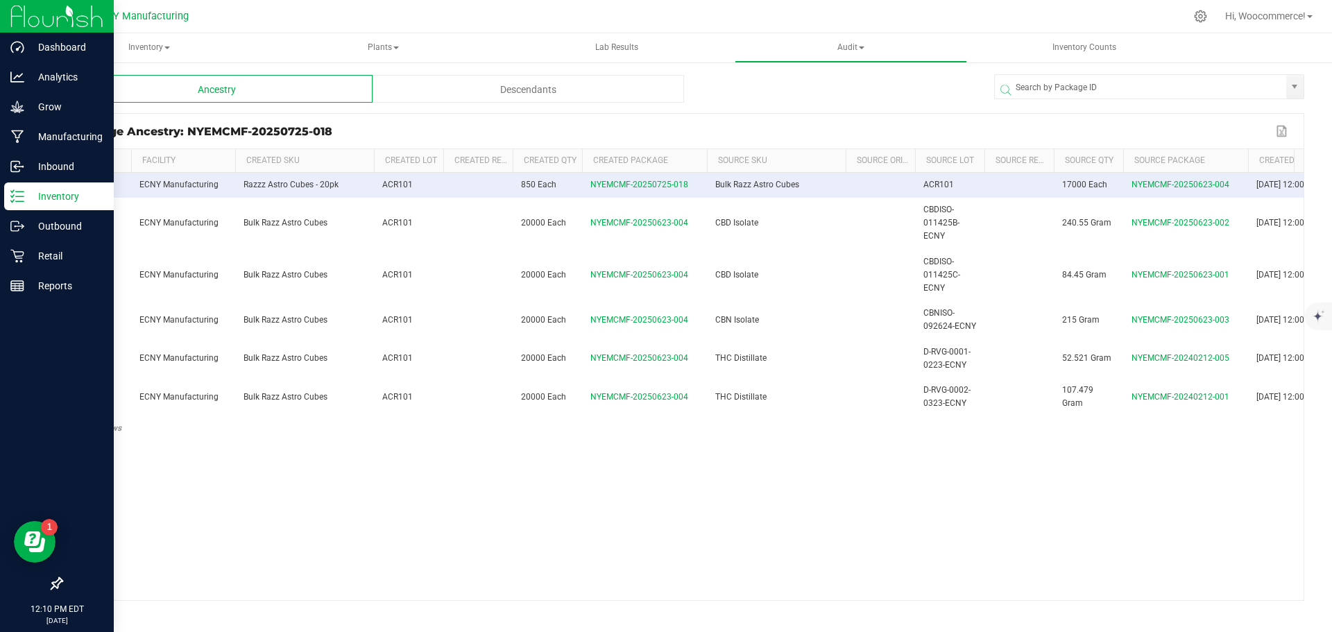 Image resolution: width=1332 pixels, height=632 pixels. Describe the element at coordinates (1077, 396) in the screenshot. I see `span: 107.479 Gram` at that location.